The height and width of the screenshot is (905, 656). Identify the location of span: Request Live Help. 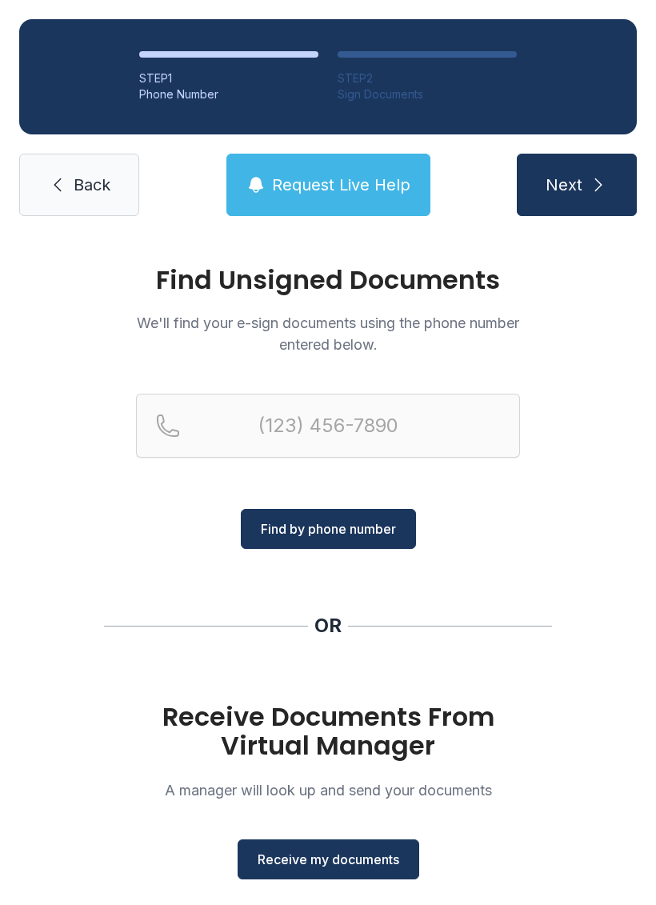
(341, 185).